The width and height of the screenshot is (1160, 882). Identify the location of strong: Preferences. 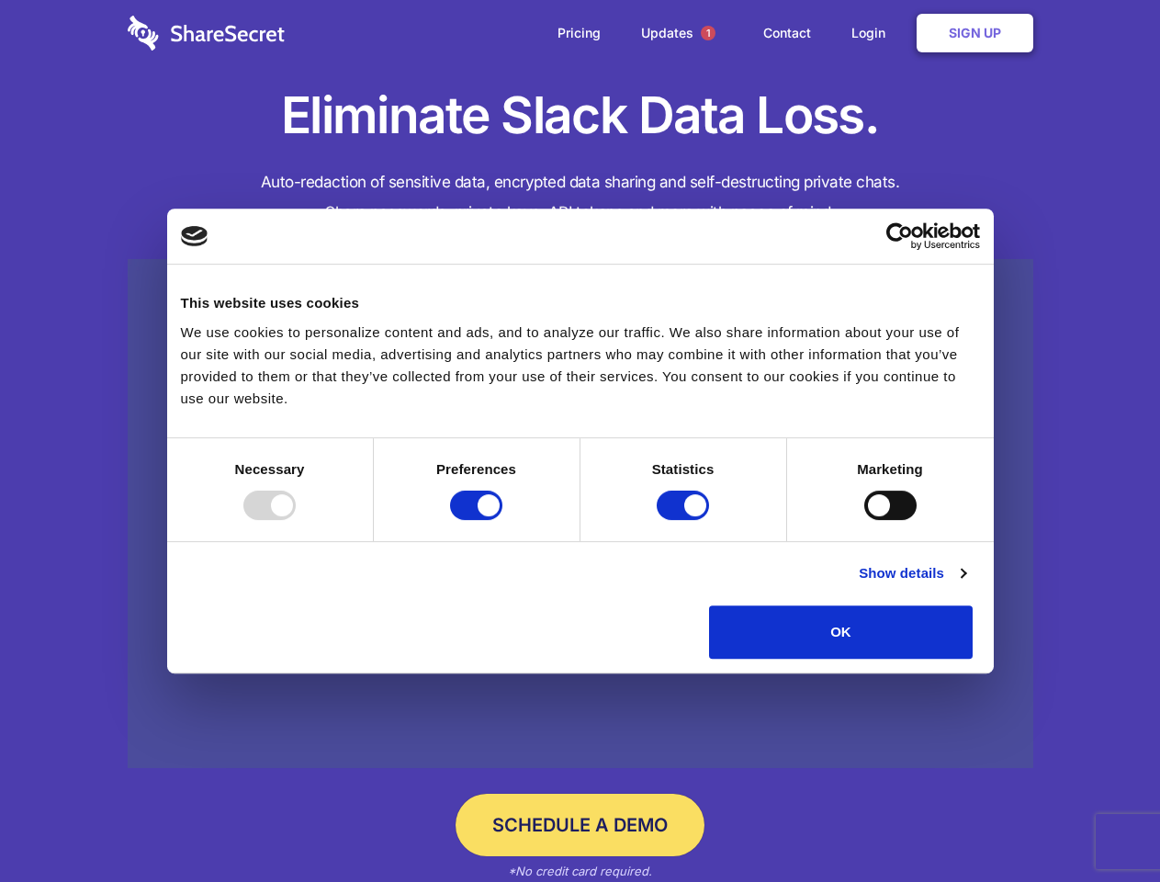
(476, 469).